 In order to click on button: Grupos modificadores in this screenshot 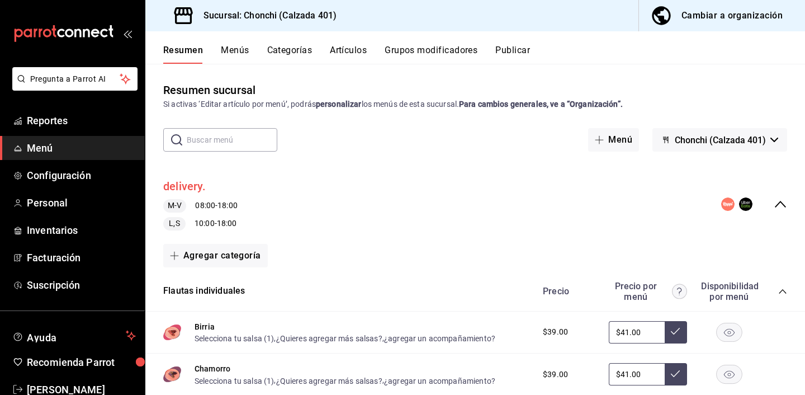, I will do `click(431, 54)`.